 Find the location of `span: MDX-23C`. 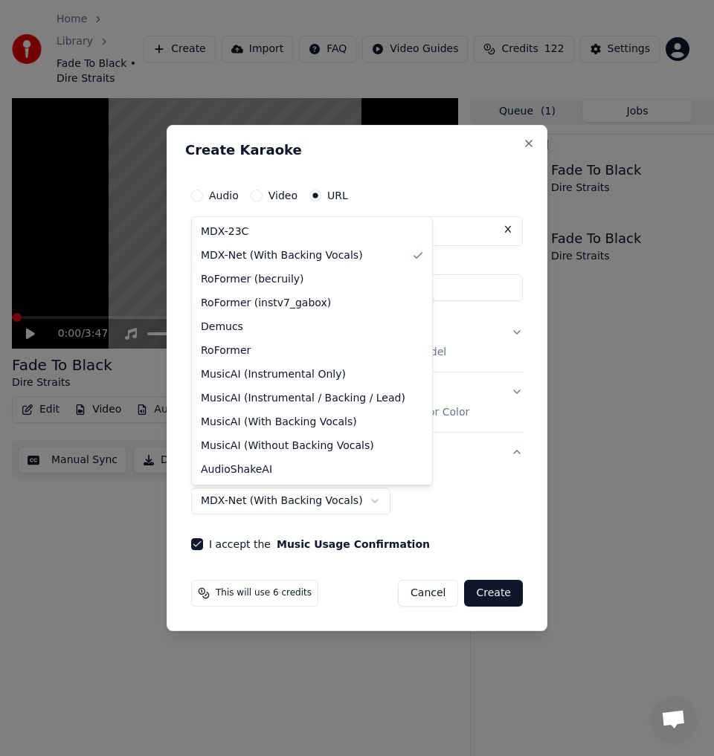

span: MDX-23C is located at coordinates (225, 232).